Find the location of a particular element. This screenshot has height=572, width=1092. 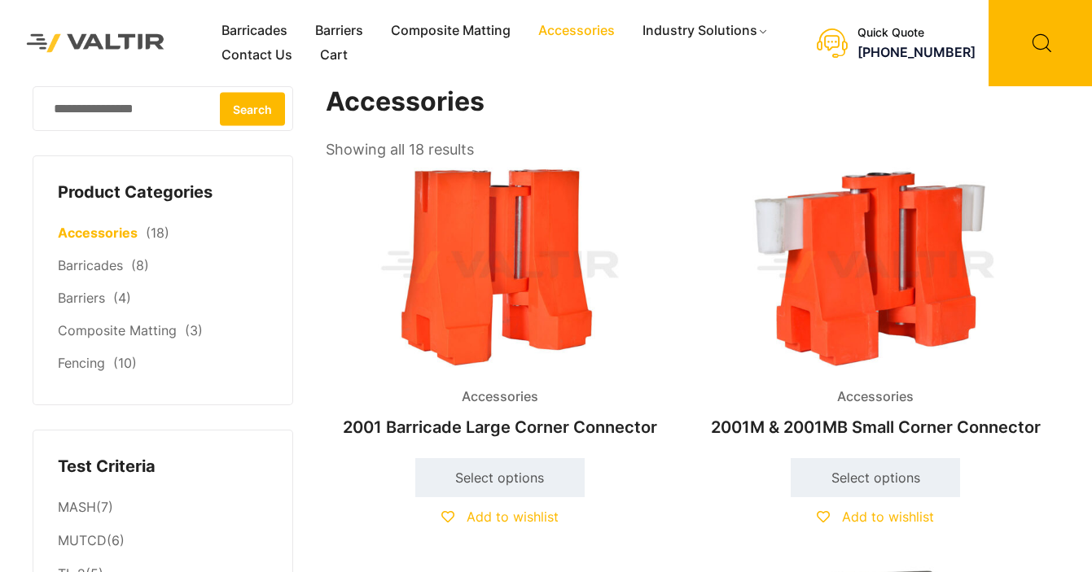

p: Showing all 18 results is located at coordinates (400, 150).